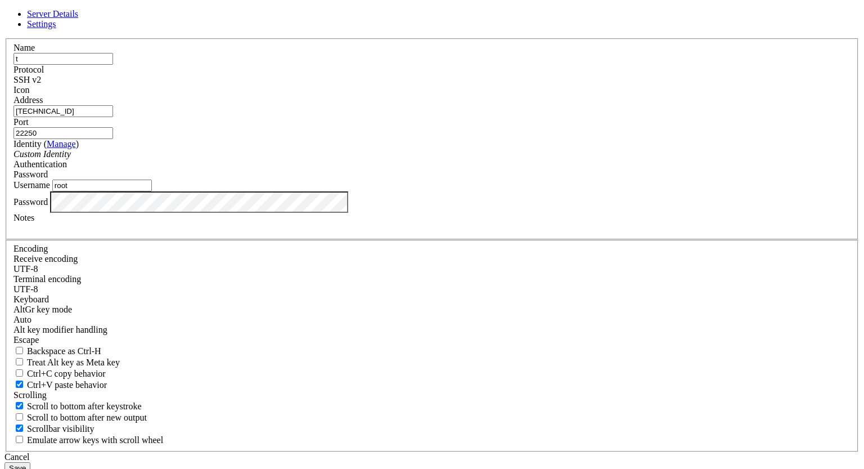  Describe the element at coordinates (60, 384) in the screenshot. I see `label: Ctrl+V pastes if true, sends ^V to host if false. Ctrl+Shift+V sends ^V to host if true, pastes i...` at that location.